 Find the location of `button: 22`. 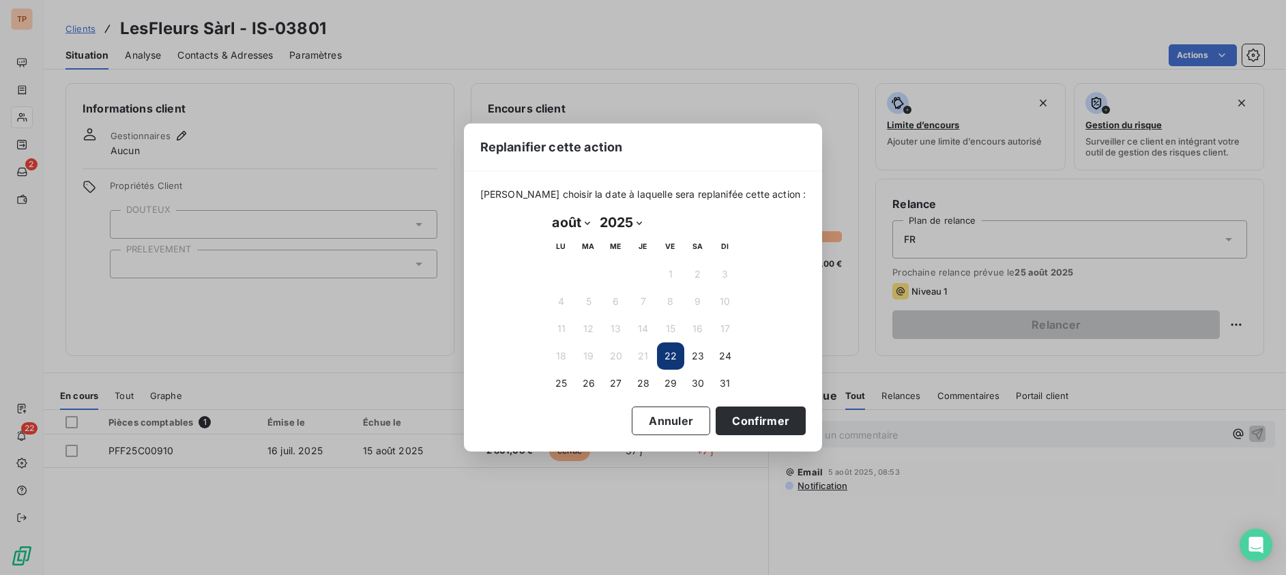

button: 22 is located at coordinates (670, 356).